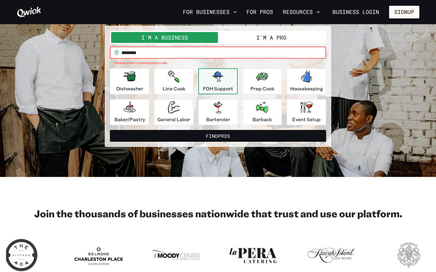  I want to click on button: For Businesses, so click(210, 12).